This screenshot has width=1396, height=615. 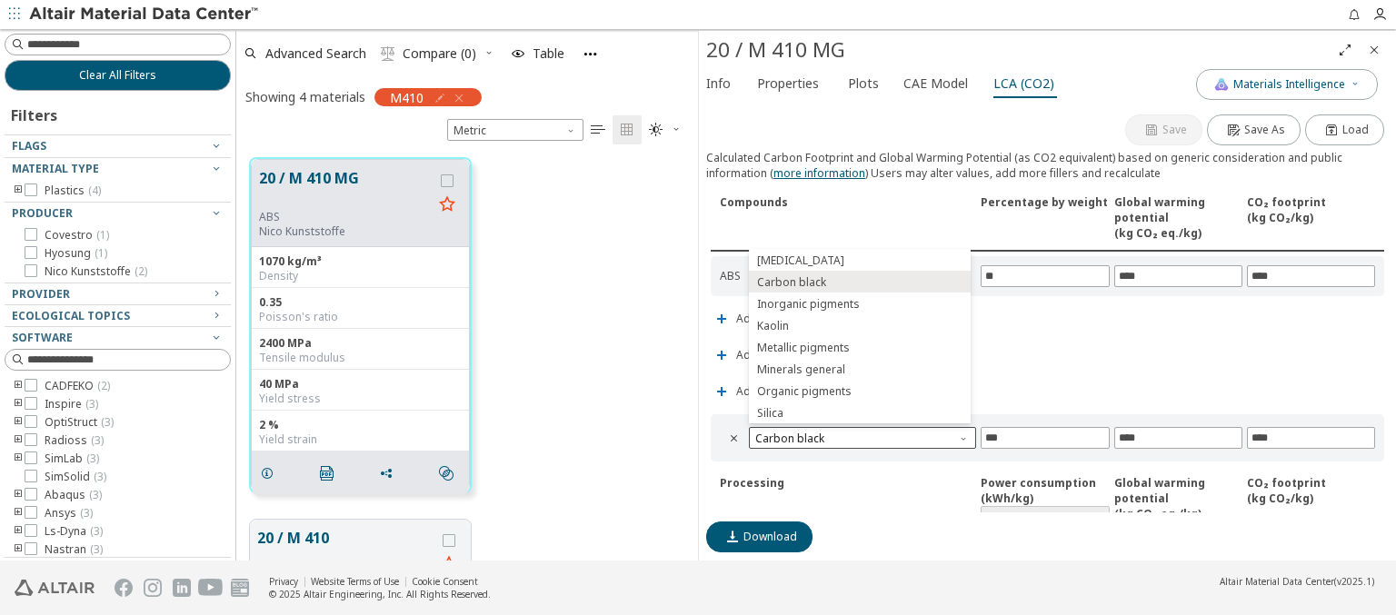 I want to click on button: Similar search, so click(x=450, y=474).